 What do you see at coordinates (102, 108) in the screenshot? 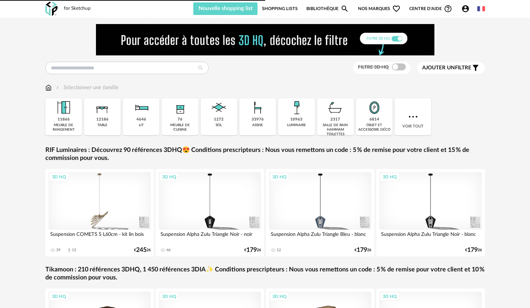
I see `img: Table.png` at bounding box center [102, 108].